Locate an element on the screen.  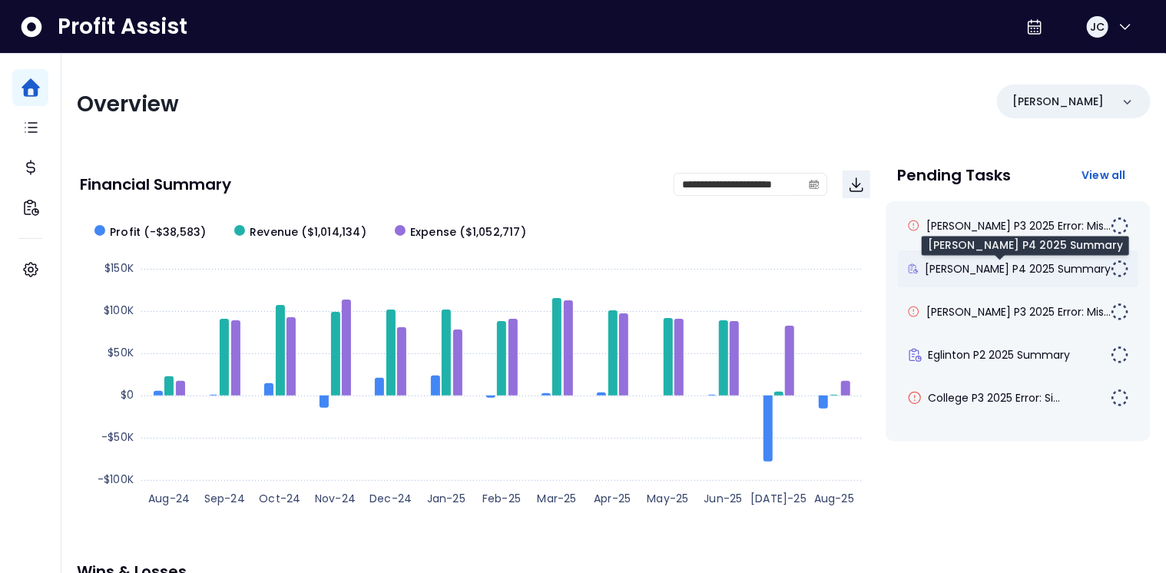
button: View all is located at coordinates (1104, 175).